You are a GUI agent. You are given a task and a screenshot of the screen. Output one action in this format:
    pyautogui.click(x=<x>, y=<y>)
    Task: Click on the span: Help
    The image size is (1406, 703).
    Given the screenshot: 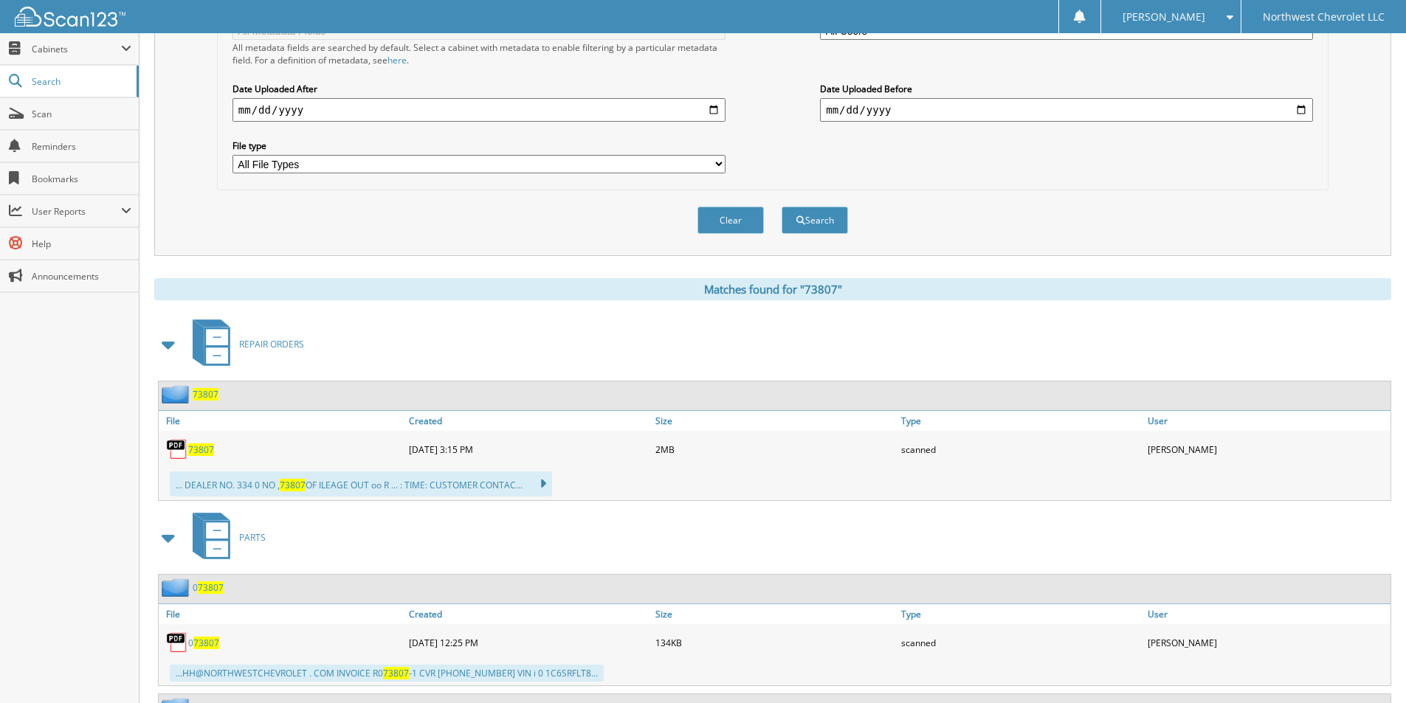 What is the action you would take?
    pyautogui.click(x=81, y=244)
    